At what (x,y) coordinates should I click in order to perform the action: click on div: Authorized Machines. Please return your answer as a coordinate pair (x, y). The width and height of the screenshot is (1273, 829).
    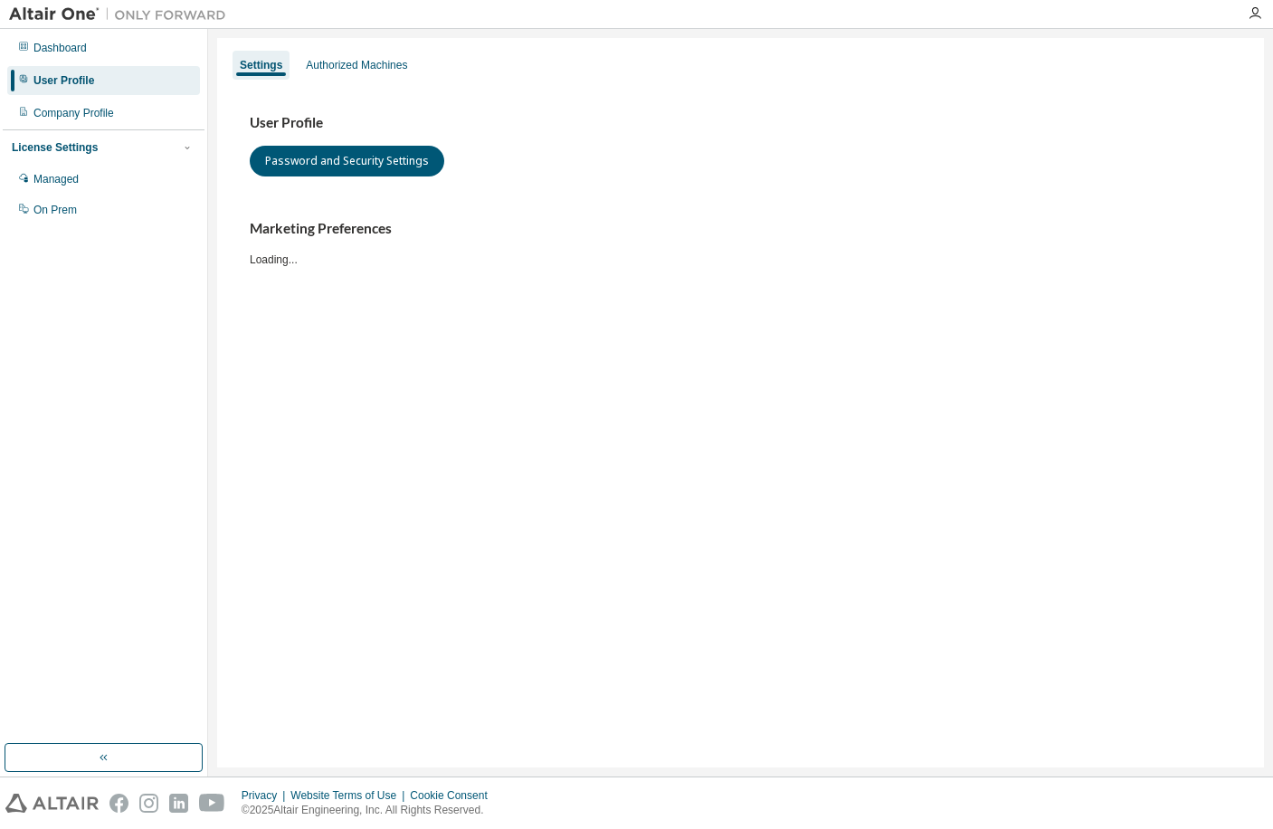
    Looking at the image, I should click on (356, 65).